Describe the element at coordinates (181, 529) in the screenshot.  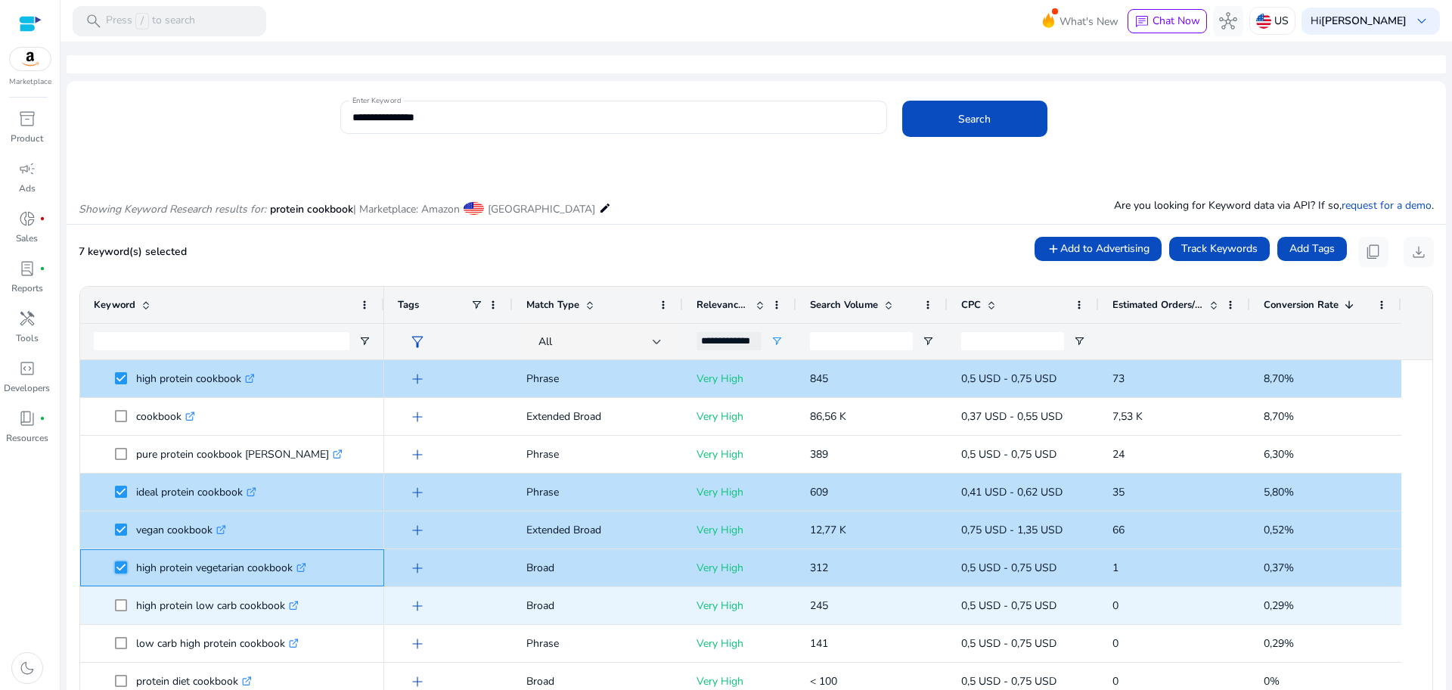
I see `p: vegan cookbook` at that location.